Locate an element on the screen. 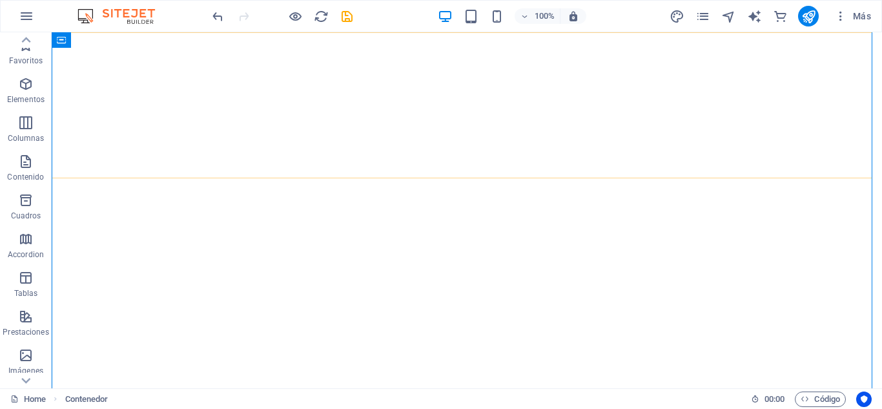 The height and width of the screenshot is (409, 882). button: navigator is located at coordinates (729, 16).